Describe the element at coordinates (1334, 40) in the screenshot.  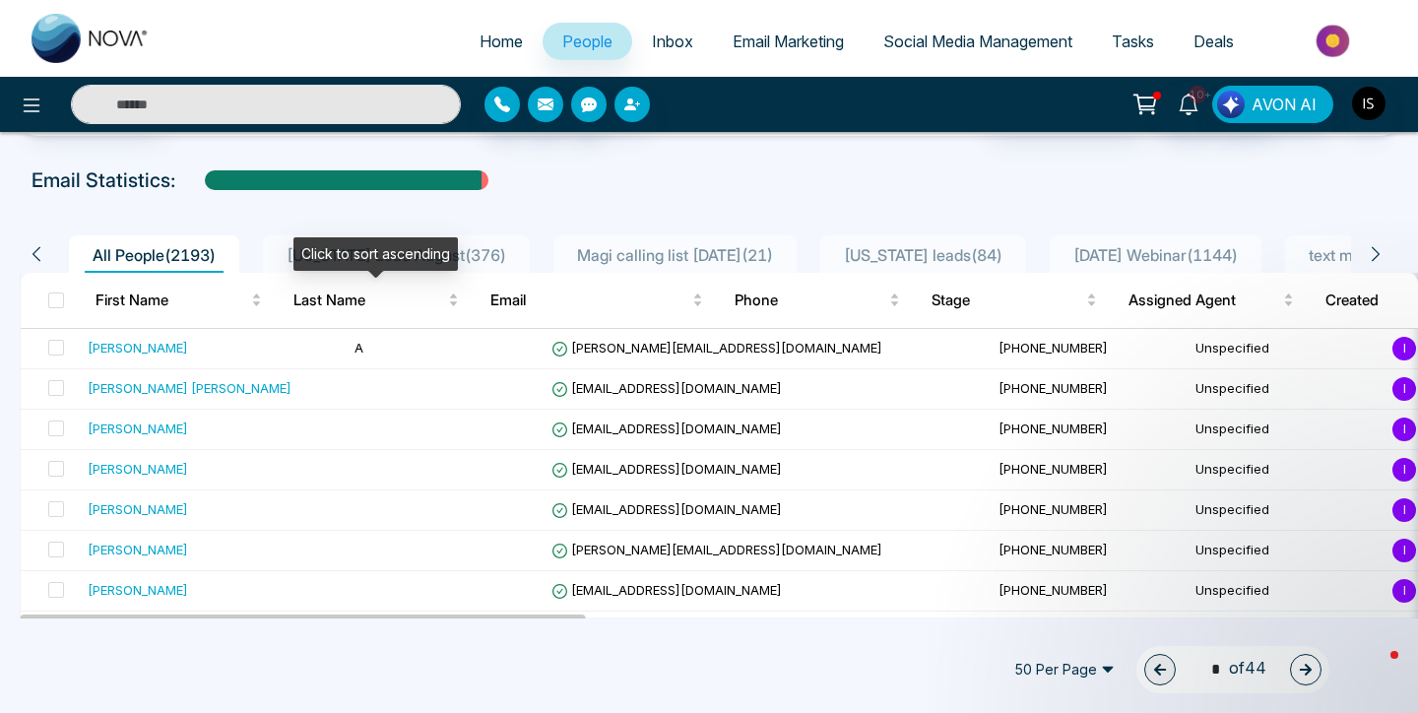
I see `img: Market-place.gif` at that location.